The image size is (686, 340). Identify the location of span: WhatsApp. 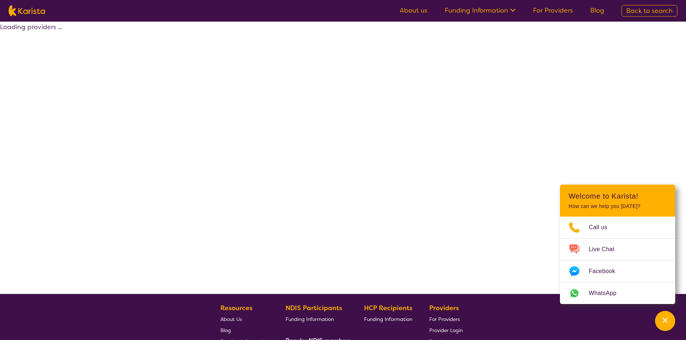
(607, 294).